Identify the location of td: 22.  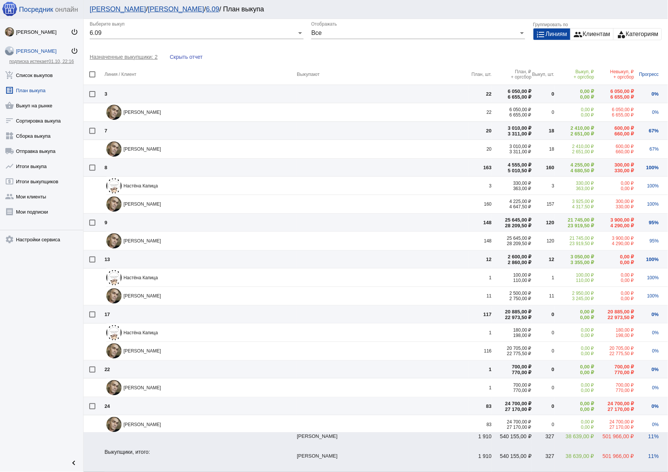
(201, 370).